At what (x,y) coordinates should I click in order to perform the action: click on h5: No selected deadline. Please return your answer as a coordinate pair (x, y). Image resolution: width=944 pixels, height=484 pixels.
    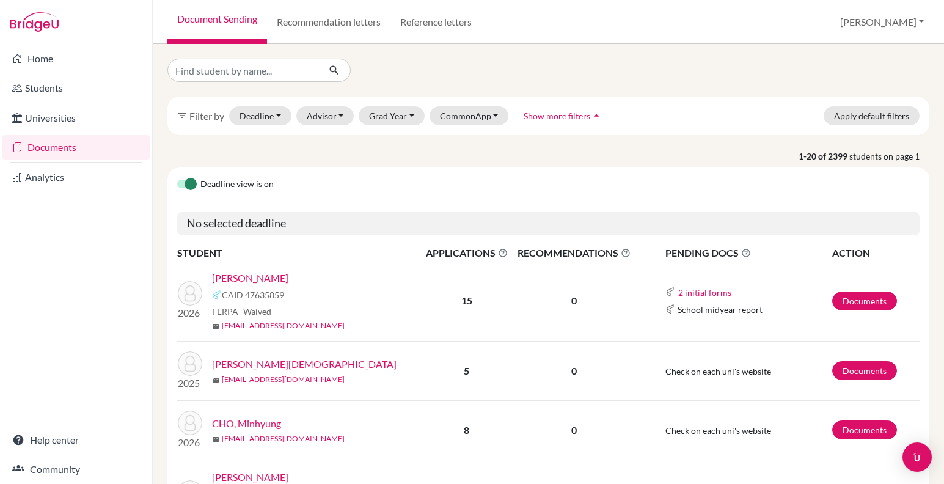
    Looking at the image, I should click on (548, 224).